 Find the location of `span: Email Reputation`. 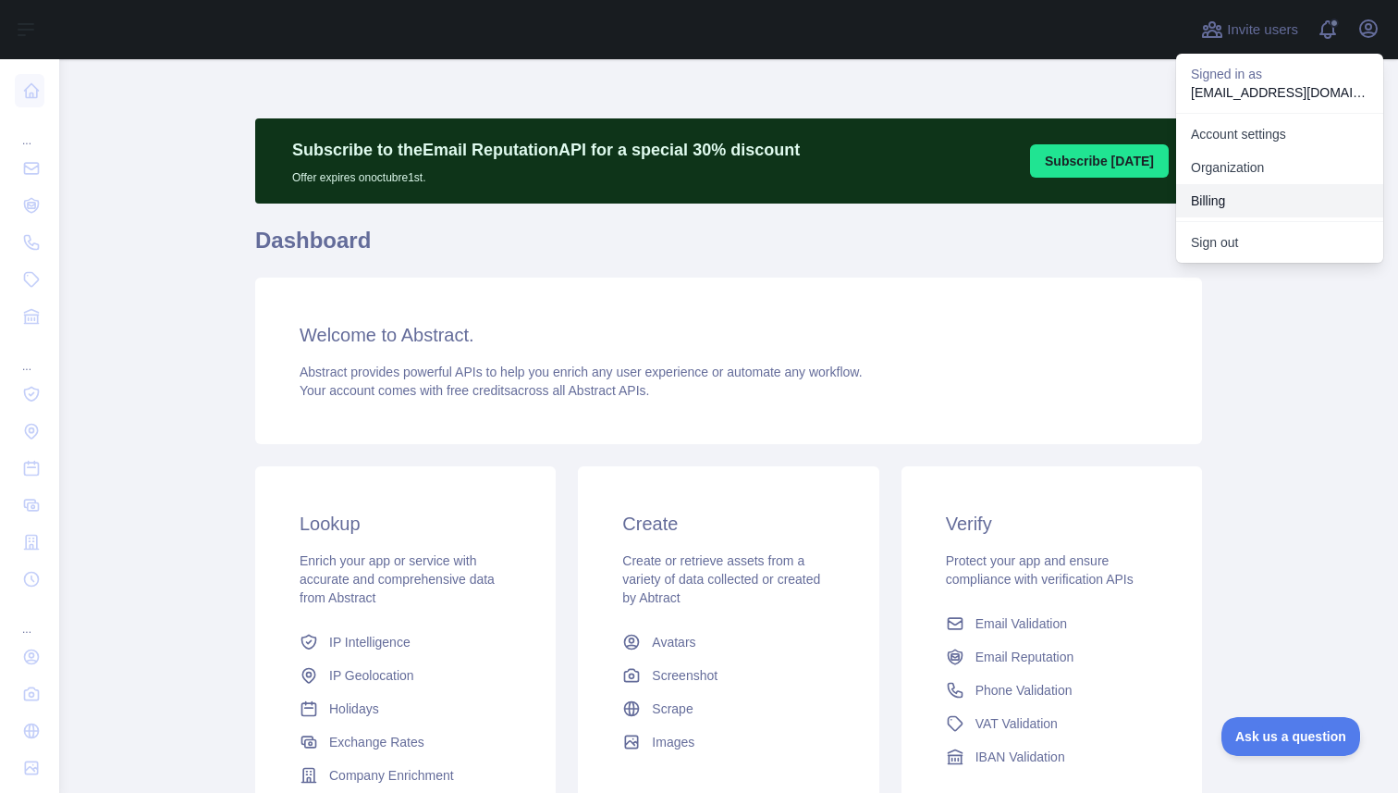

span: Email Reputation is located at coordinates (1025, 657).